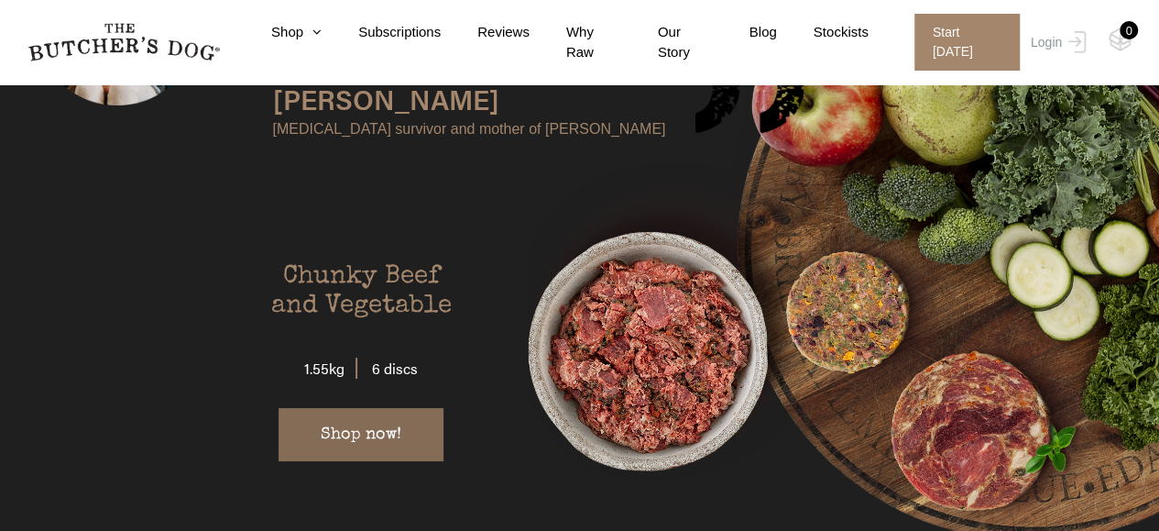 Image resolution: width=1159 pixels, height=531 pixels. Describe the element at coordinates (361, 291) in the screenshot. I see `h6: Chunky Beef and Vegetable` at that location.